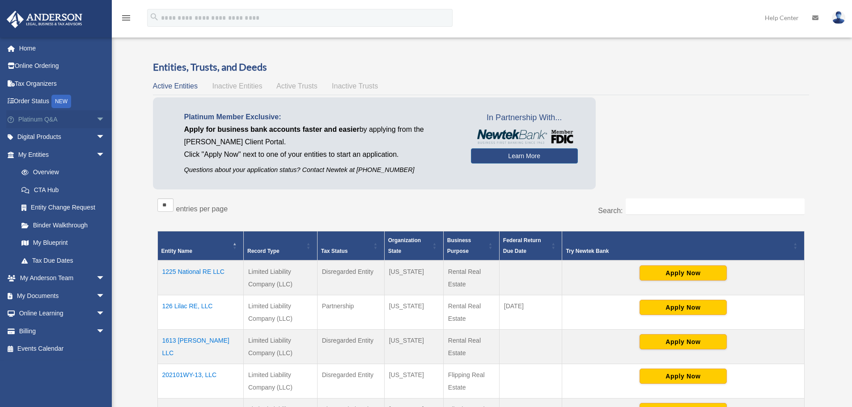 This screenshot has width=852, height=407. What do you see at coordinates (62, 48) in the screenshot?
I see `a: Home` at bounding box center [62, 48].